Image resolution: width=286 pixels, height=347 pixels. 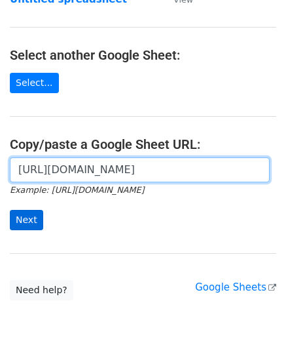 What do you see at coordinates (143, 144) in the screenshot?
I see `h4: Copy/paste a Google Sheet URL:` at bounding box center [143, 144].